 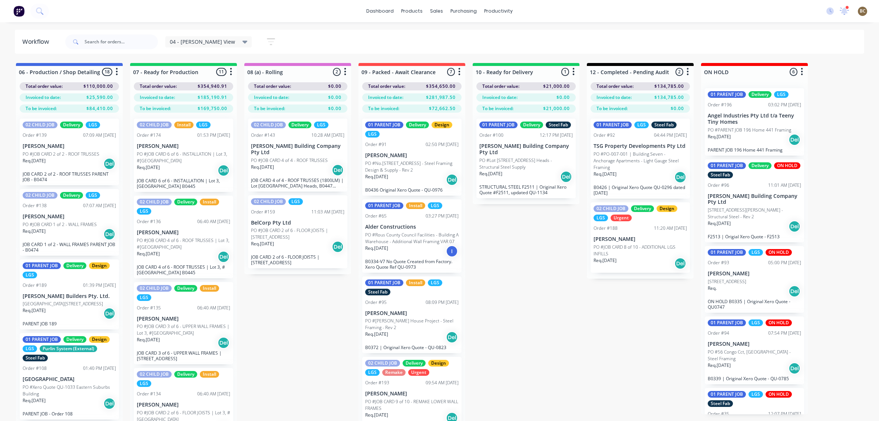 What do you see at coordinates (69, 324) in the screenshot?
I see `p: PARENT JOB 189` at bounding box center [69, 324].